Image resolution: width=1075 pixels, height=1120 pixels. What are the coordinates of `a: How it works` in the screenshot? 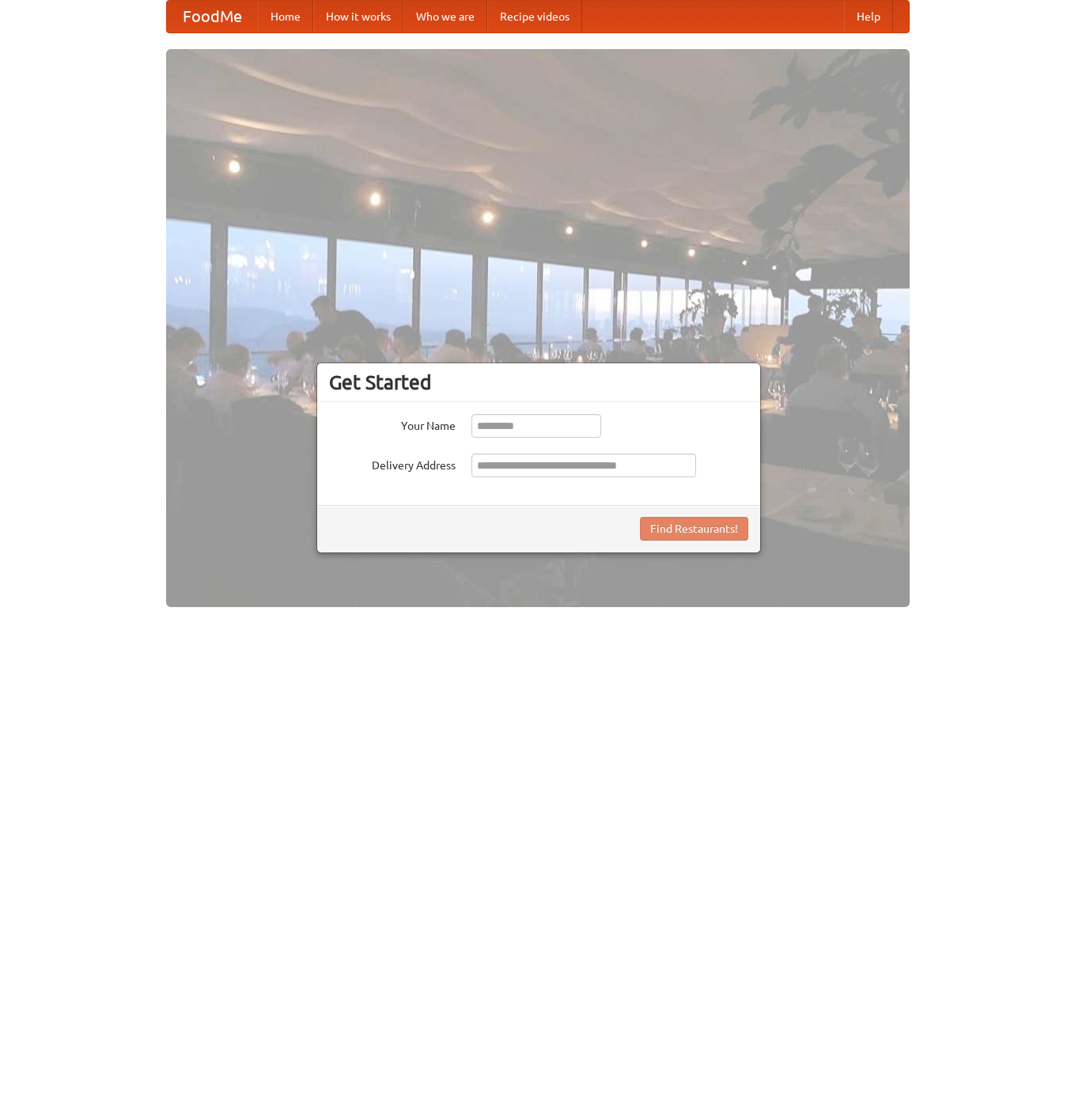 It's located at (358, 16).